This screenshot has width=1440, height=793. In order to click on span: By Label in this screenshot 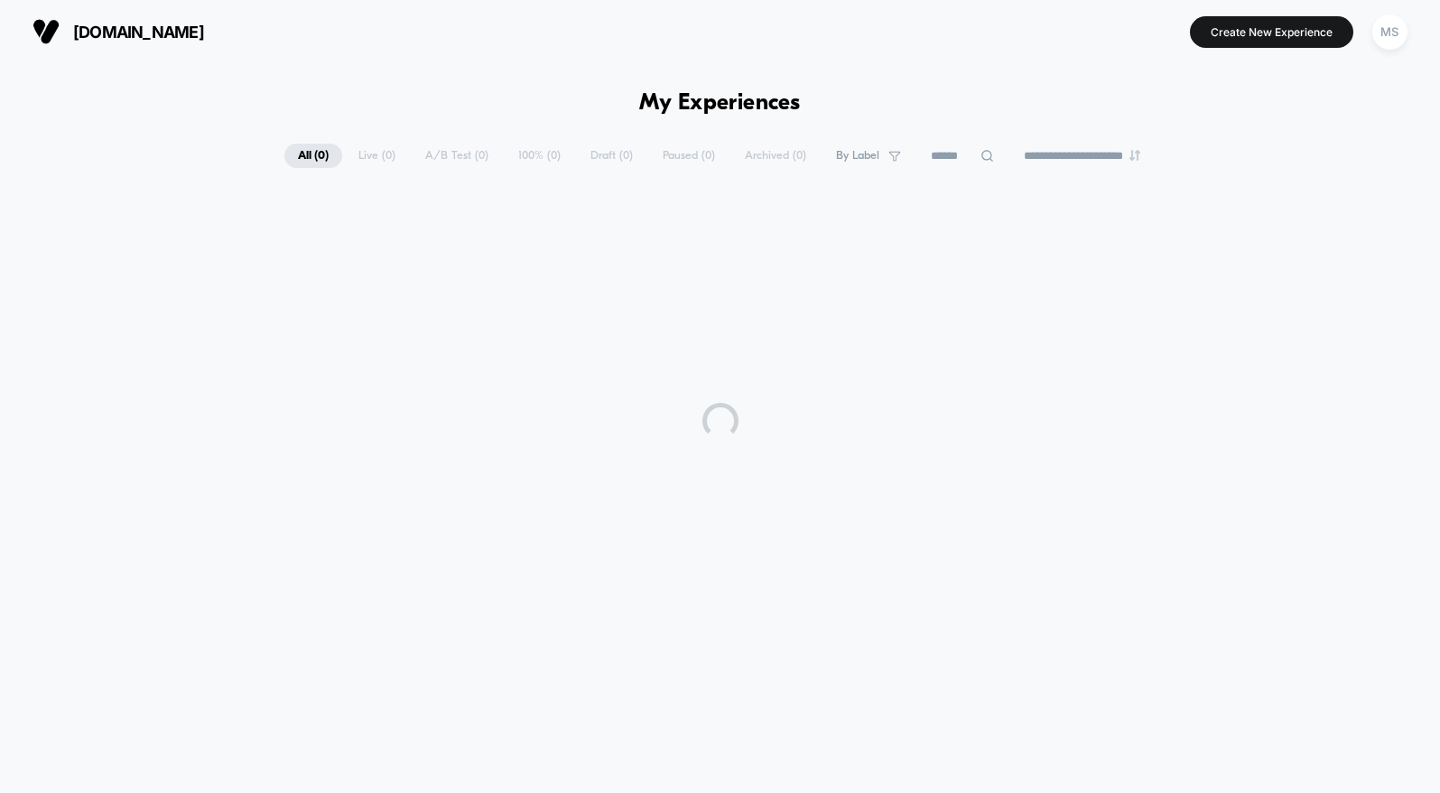, I will do `click(858, 155)`.